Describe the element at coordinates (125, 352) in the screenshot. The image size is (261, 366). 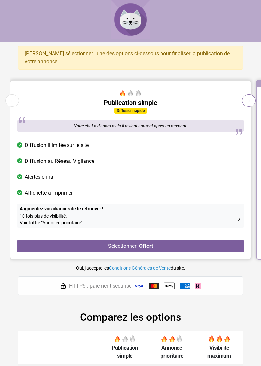
I see `span: Publication simple` at that location.